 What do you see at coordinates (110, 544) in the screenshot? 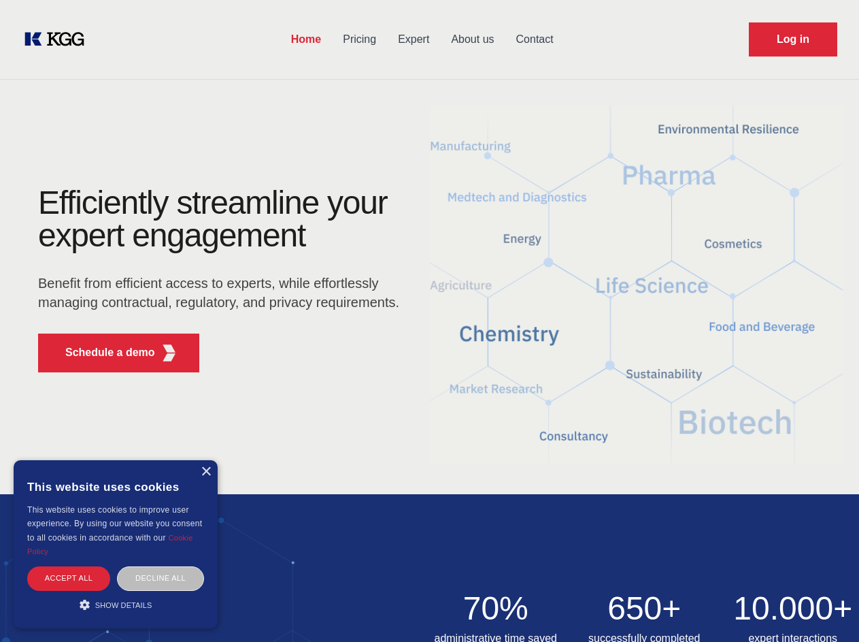
I see `a: Cookie Policy` at bounding box center [110, 544].